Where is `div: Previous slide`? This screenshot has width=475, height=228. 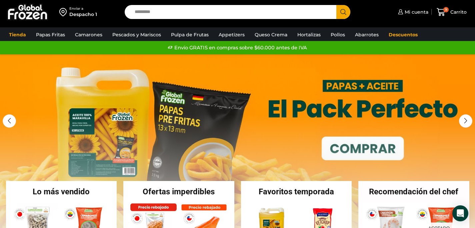 div: Previous slide is located at coordinates (9, 121).